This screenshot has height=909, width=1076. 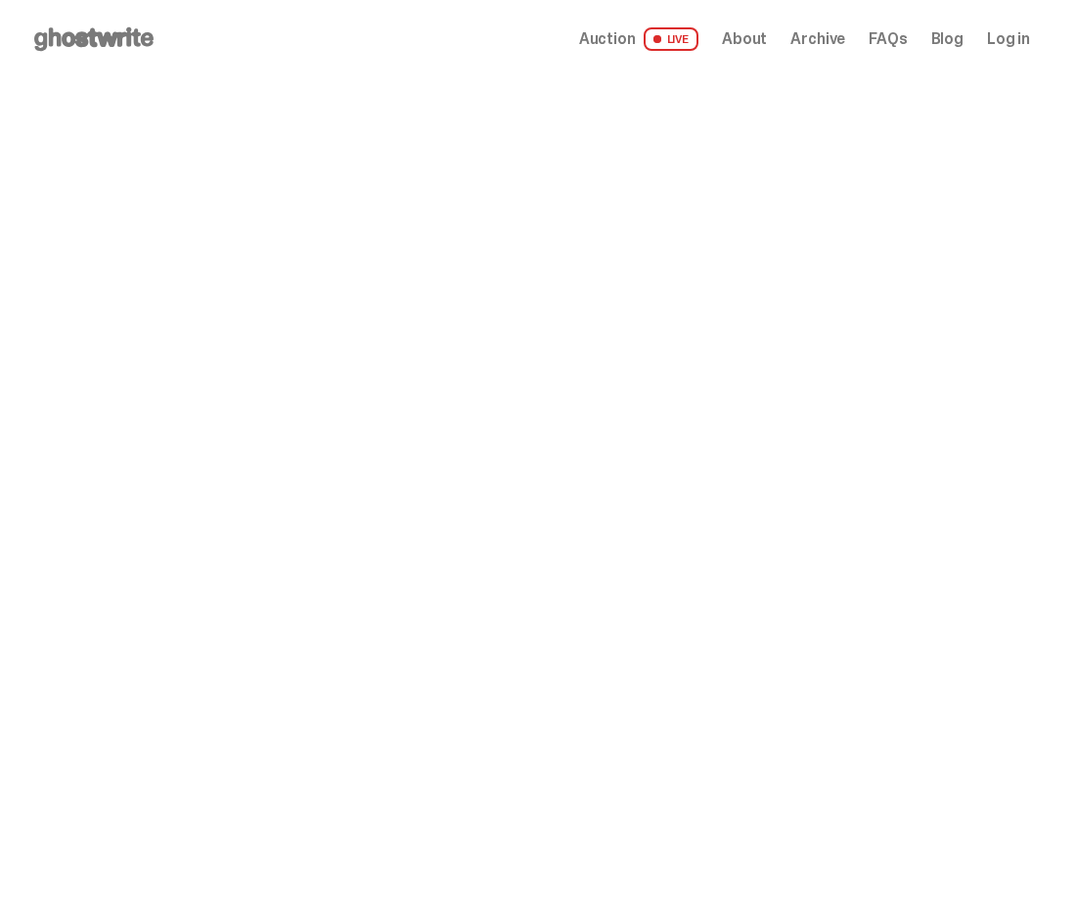 I want to click on a: About, so click(x=745, y=39).